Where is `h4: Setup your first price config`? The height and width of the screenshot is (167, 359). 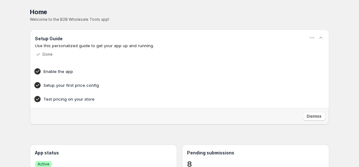 h4: Setup your first price config is located at coordinates (170, 85).